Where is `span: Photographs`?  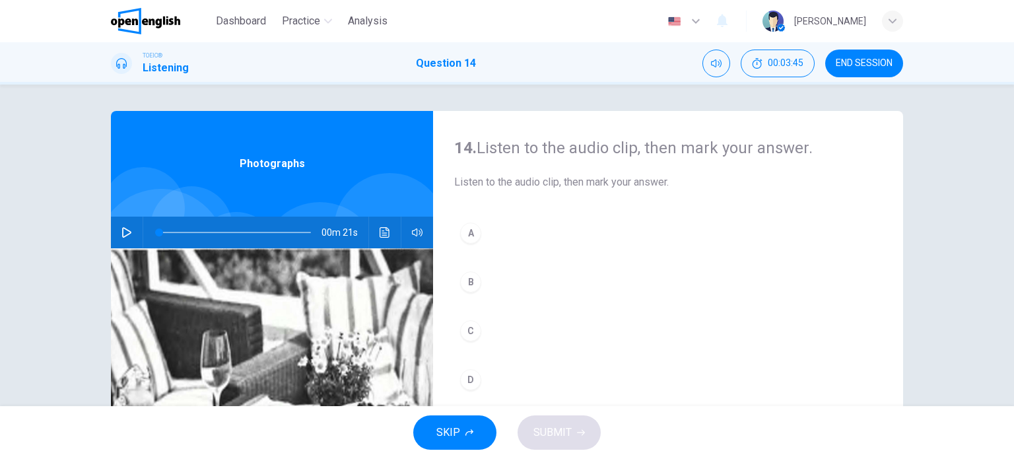
span: Photographs is located at coordinates (272, 164).